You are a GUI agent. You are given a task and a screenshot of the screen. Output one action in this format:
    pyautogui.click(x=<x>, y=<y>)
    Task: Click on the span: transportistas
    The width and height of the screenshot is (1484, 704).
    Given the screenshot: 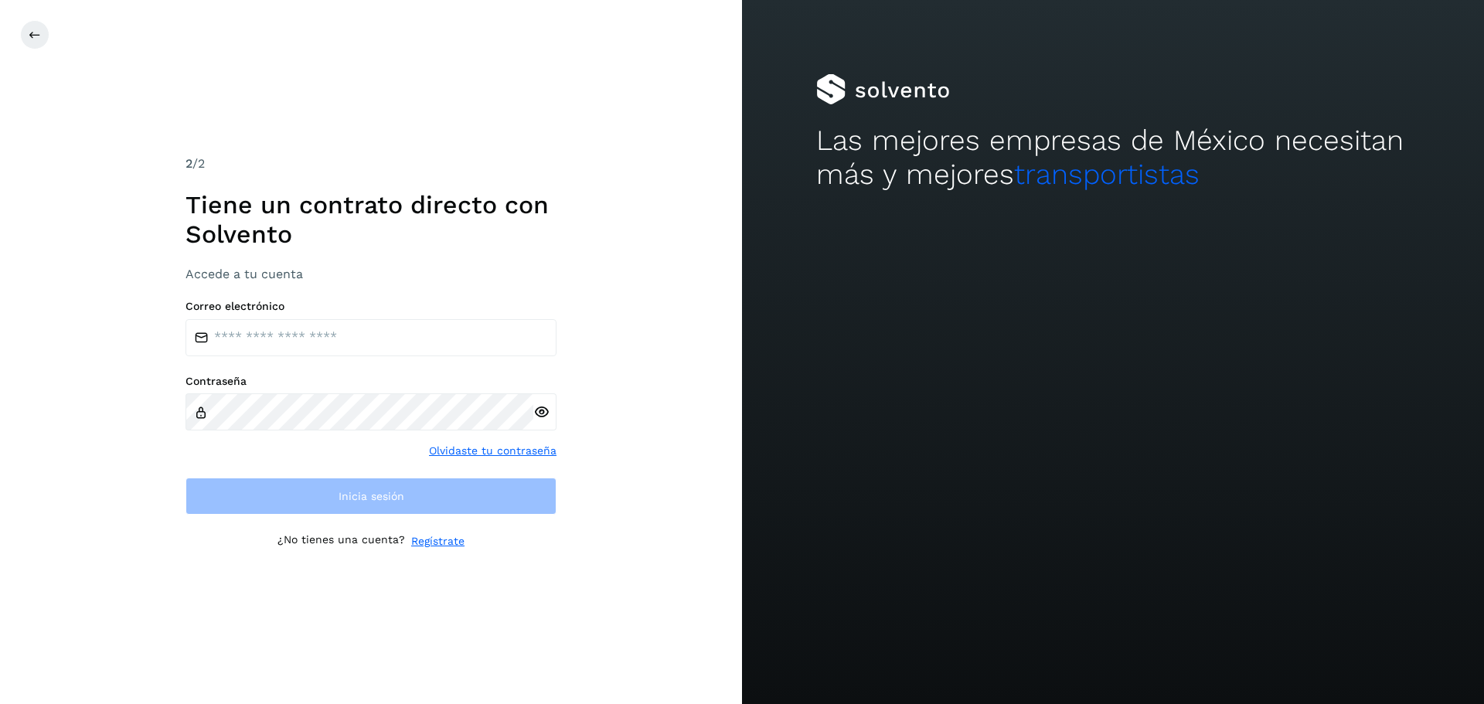 What is the action you would take?
    pyautogui.click(x=1107, y=174)
    